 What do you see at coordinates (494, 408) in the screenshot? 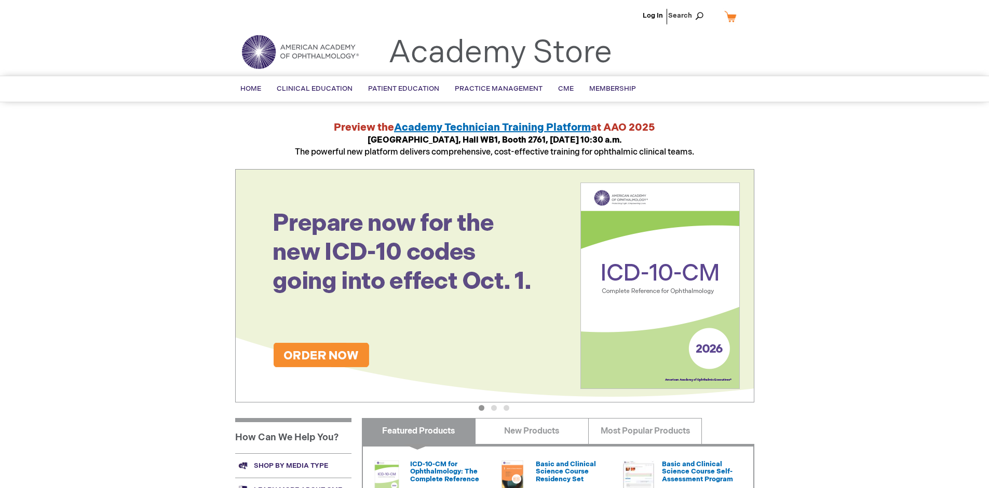
I see `button: 2 of 3` at bounding box center [494, 408].